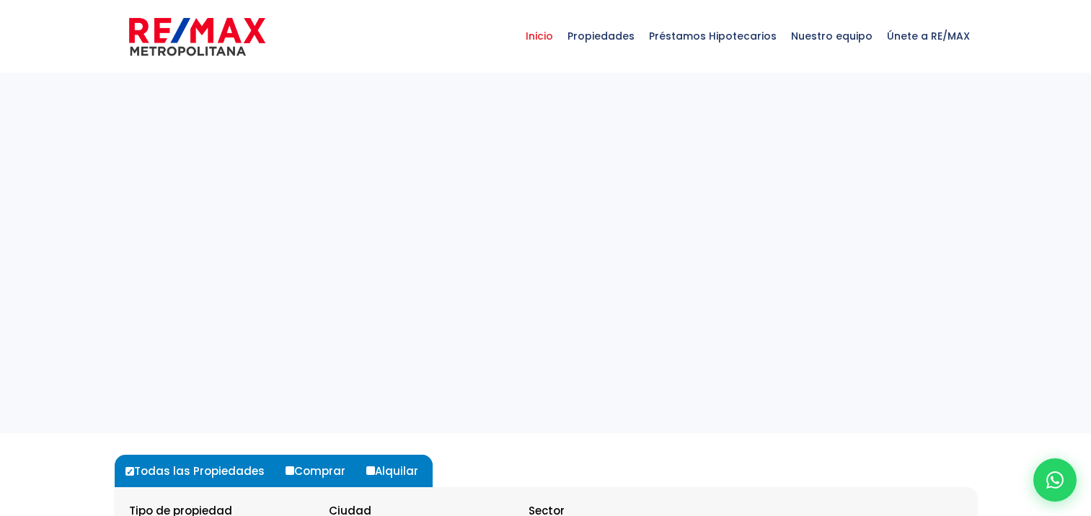  Describe the element at coordinates (197, 37) in the screenshot. I see `img: remax-metropolitana-logo` at that location.